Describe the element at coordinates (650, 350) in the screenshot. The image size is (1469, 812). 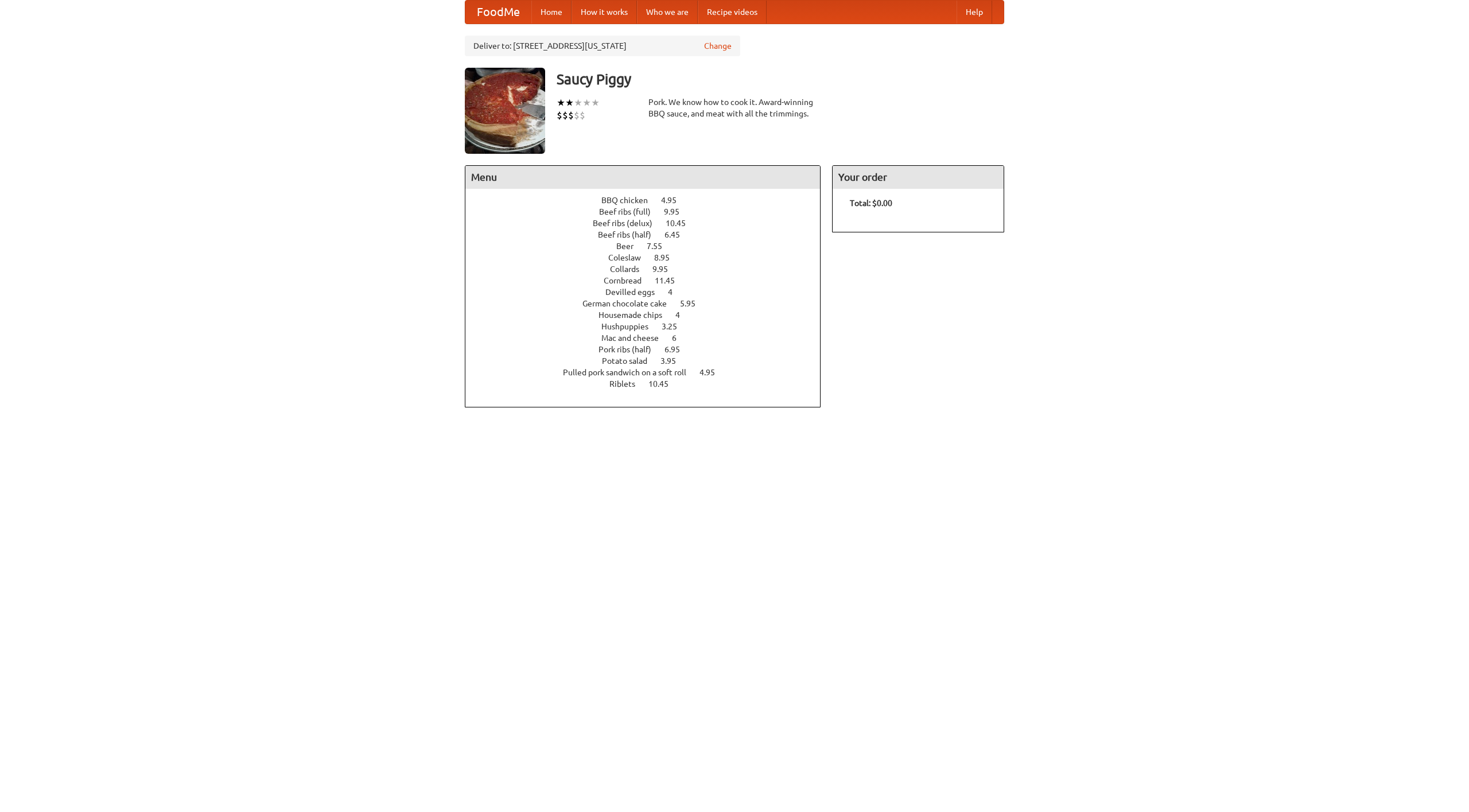
I see `a: Pork ribs (half) 6.95` at that location.